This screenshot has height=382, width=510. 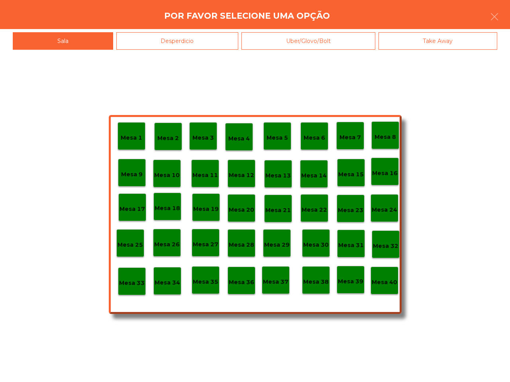 What do you see at coordinates (384, 210) in the screenshot?
I see `p: Mesa 24` at bounding box center [384, 210].